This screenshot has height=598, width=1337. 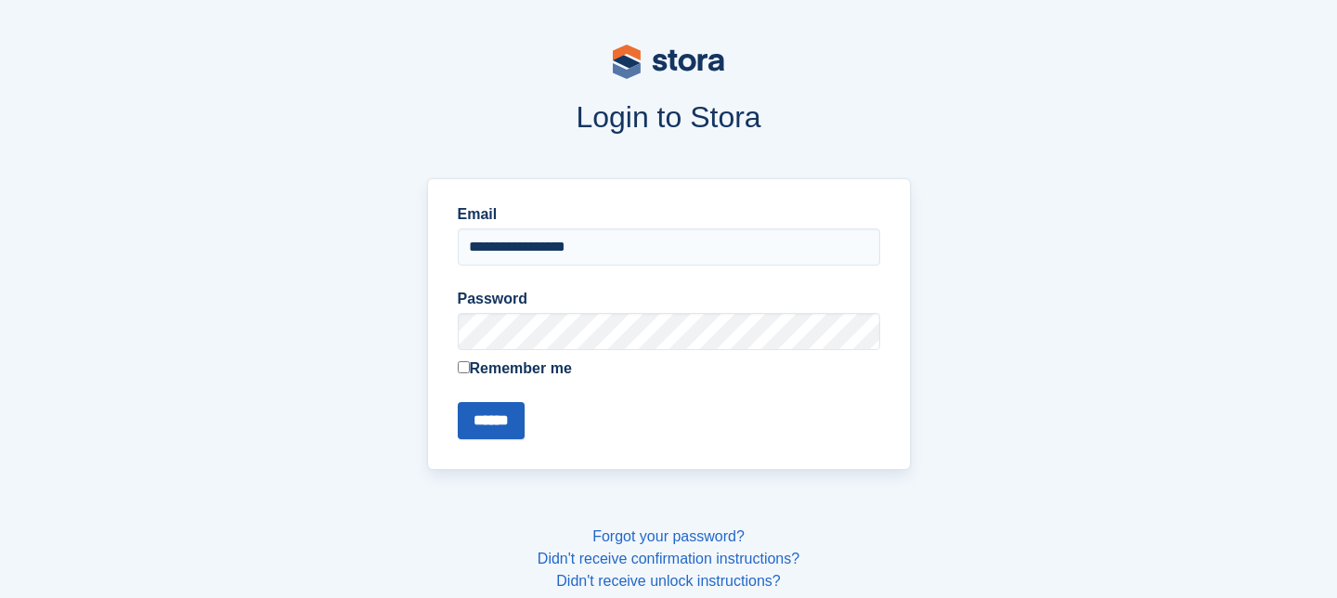 What do you see at coordinates (668, 368) in the screenshot?
I see `label: Remember me` at bounding box center [668, 368].